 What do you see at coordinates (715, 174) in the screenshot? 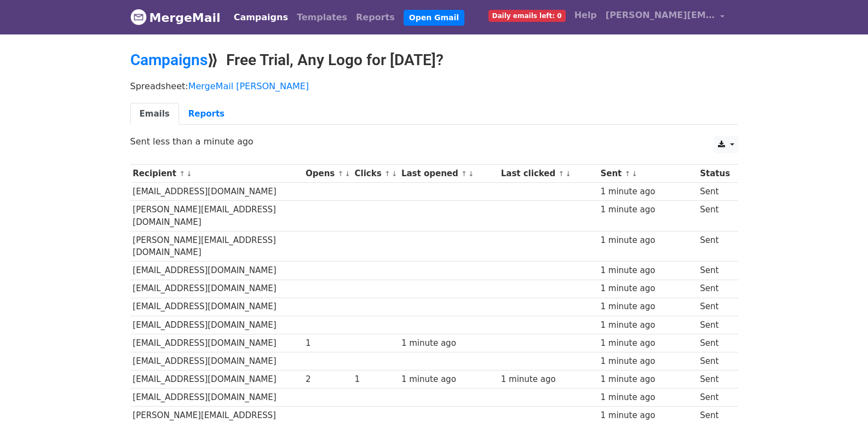
I see `th: Status` at bounding box center [715, 174].